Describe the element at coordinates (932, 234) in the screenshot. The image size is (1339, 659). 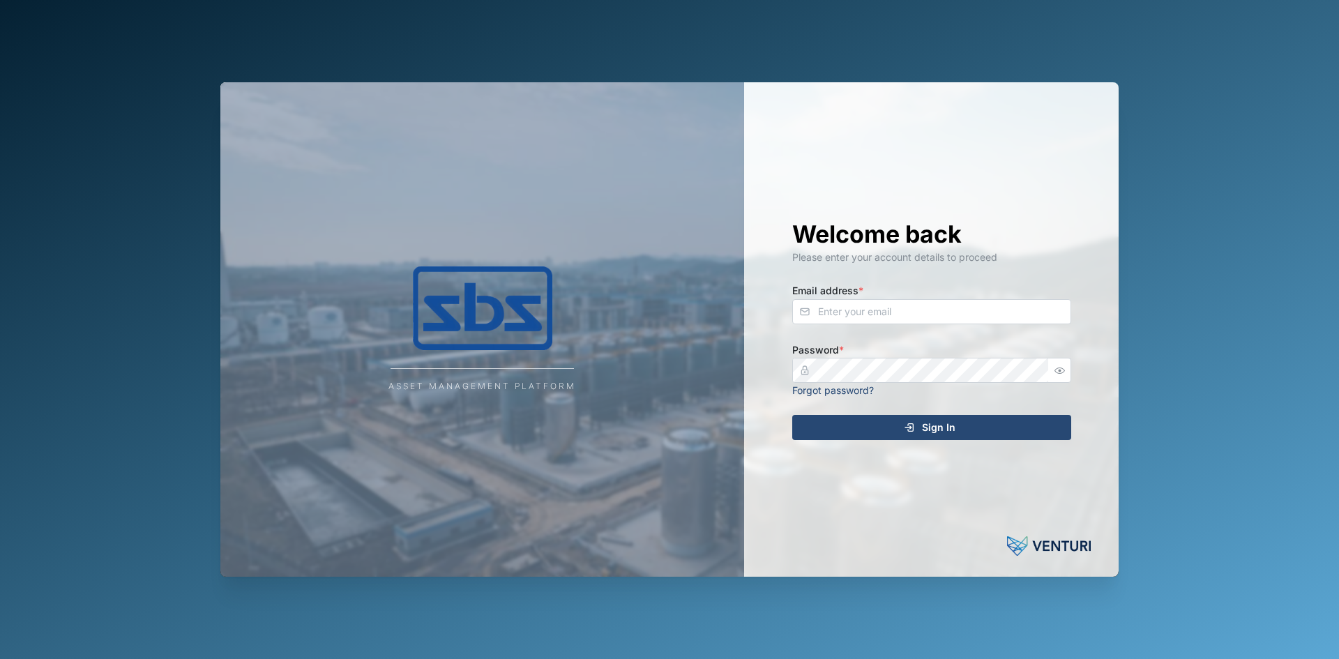
I see `h1: Welcome back` at that location.